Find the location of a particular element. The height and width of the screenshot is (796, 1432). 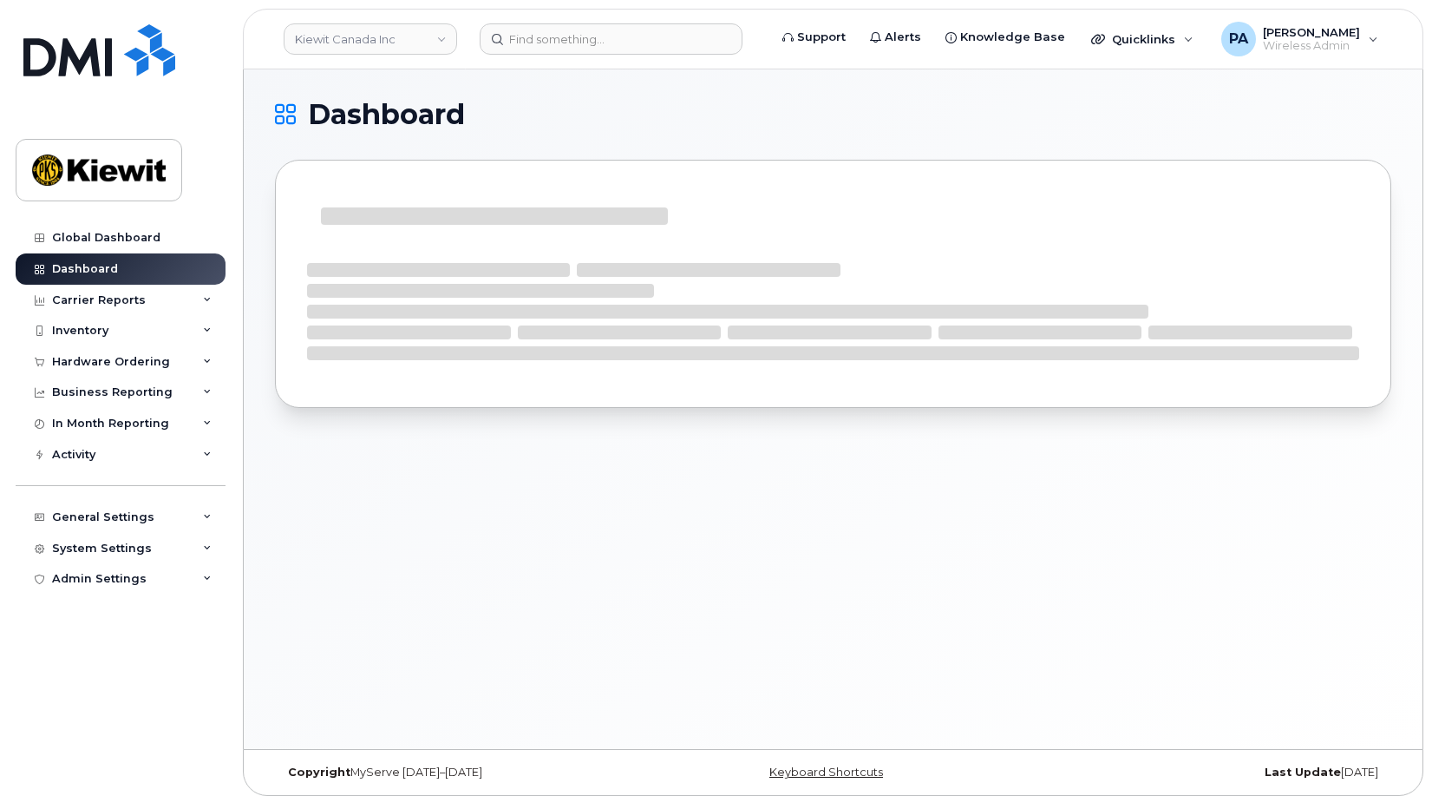

span: Dashboard is located at coordinates (386, 115).